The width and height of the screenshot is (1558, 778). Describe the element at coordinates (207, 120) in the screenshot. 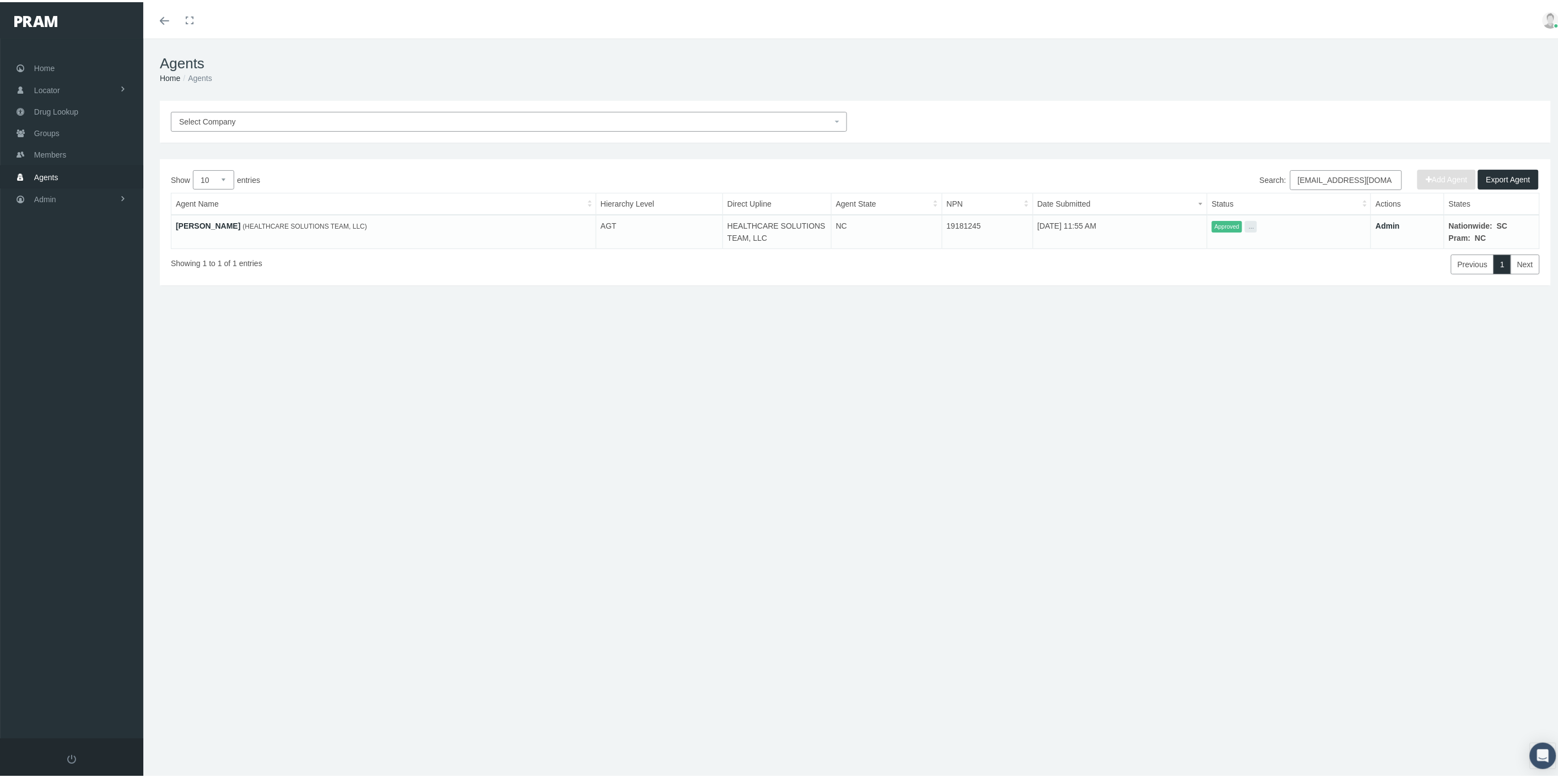

I see `span: Select Company` at that location.